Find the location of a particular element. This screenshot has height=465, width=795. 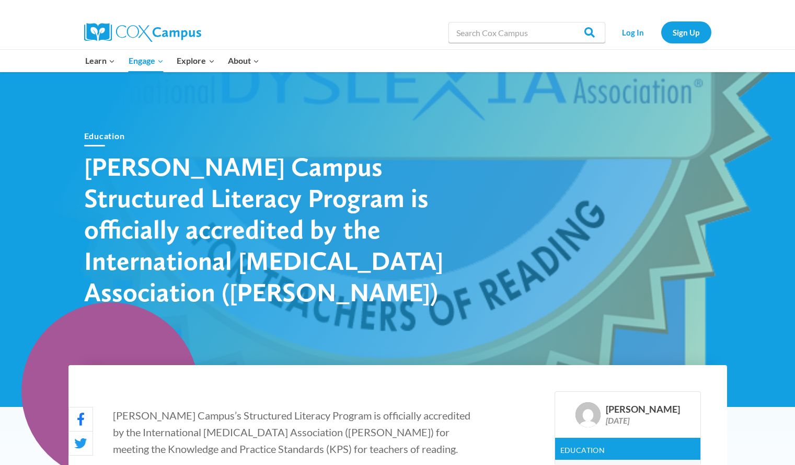

img: Cox Campus is located at coordinates (143, 32).